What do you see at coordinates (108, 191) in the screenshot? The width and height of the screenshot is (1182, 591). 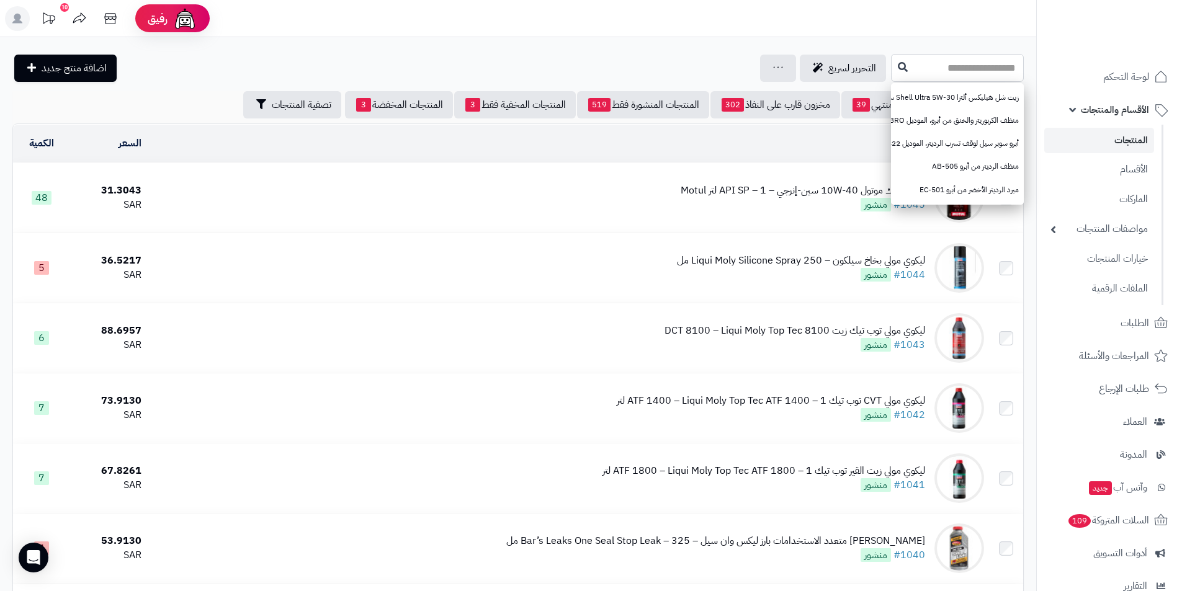 I see `div: 31.3043` at bounding box center [108, 191].